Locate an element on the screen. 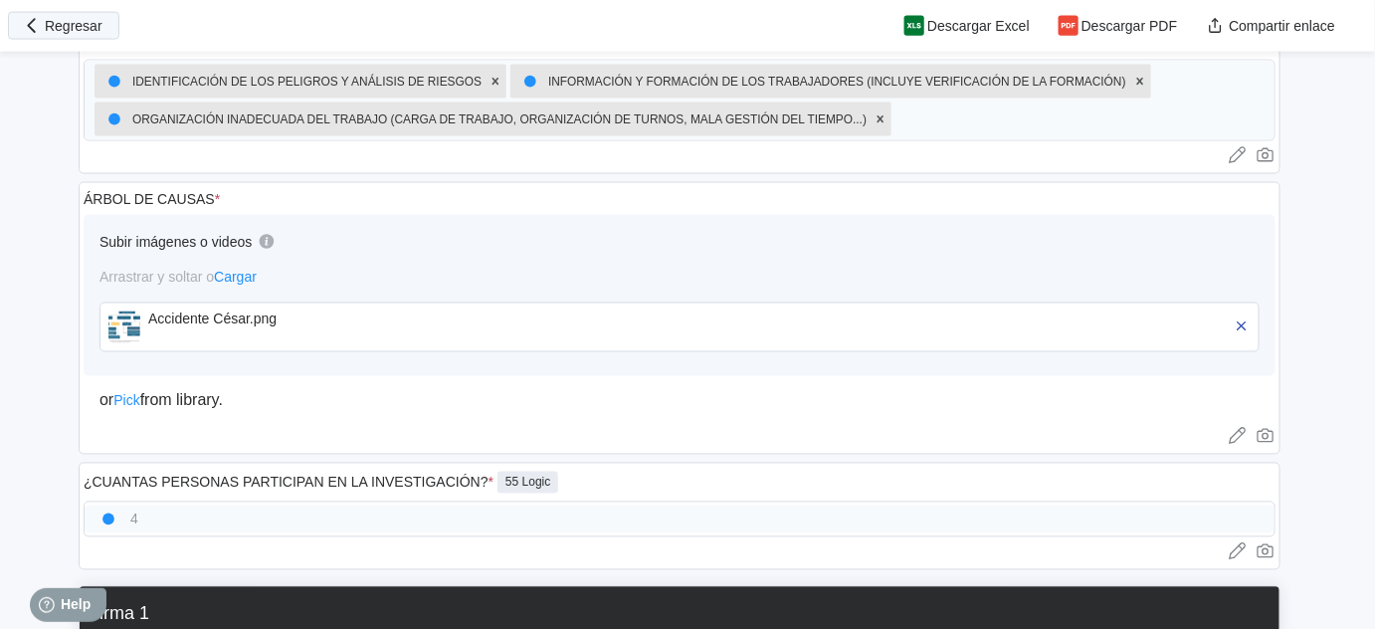 Image resolution: width=1375 pixels, height=629 pixels. span: Compartir enlace is located at coordinates (1281, 26).